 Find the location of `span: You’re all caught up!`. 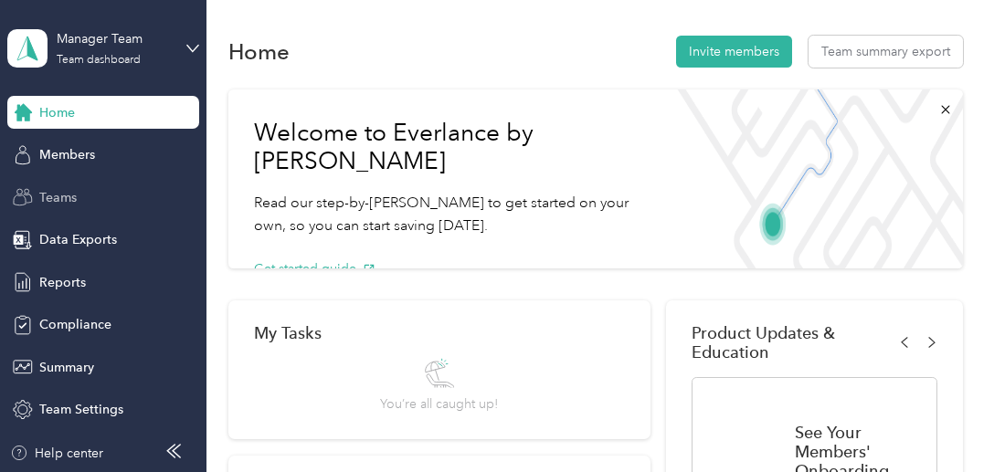

span: You’re all caught up! is located at coordinates (438, 404).